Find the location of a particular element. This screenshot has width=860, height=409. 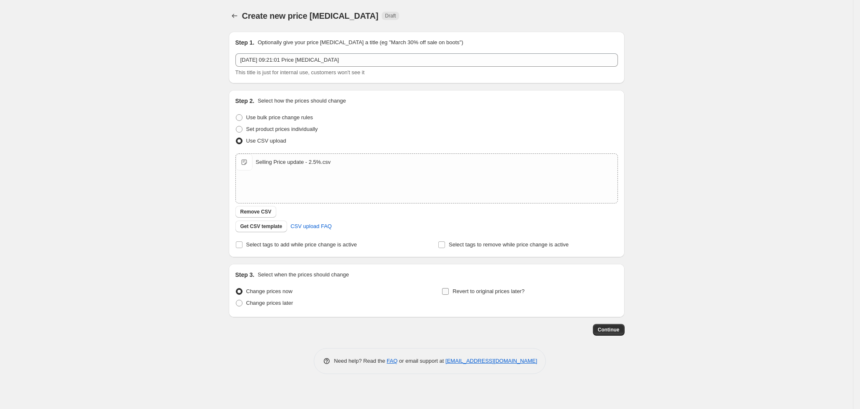

h2: Step 1. is located at coordinates (245, 43).